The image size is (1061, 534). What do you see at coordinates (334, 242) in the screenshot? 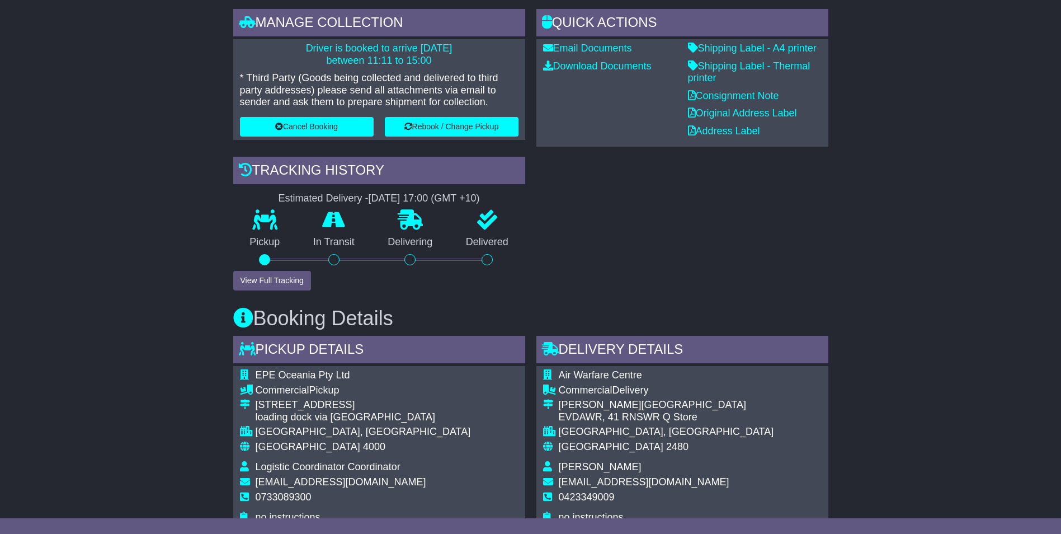
I see `p: In Transit` at bounding box center [334, 242].